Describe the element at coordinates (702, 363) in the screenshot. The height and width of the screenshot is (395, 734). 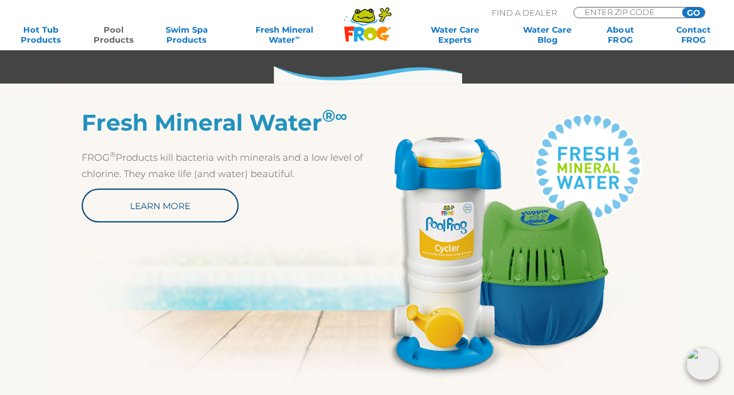
I see `img: openIcon` at that location.